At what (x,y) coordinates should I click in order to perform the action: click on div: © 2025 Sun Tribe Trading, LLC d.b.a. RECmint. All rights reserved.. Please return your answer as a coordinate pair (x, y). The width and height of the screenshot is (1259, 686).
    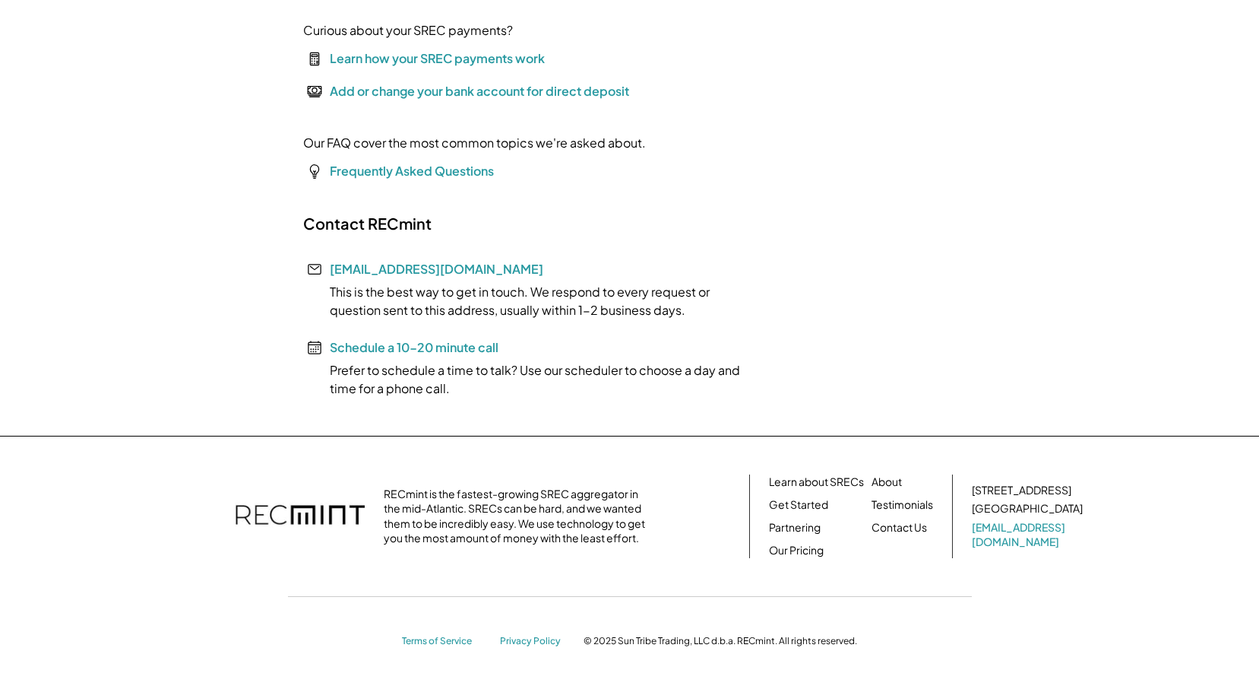
    Looking at the image, I should click on (721, 641).